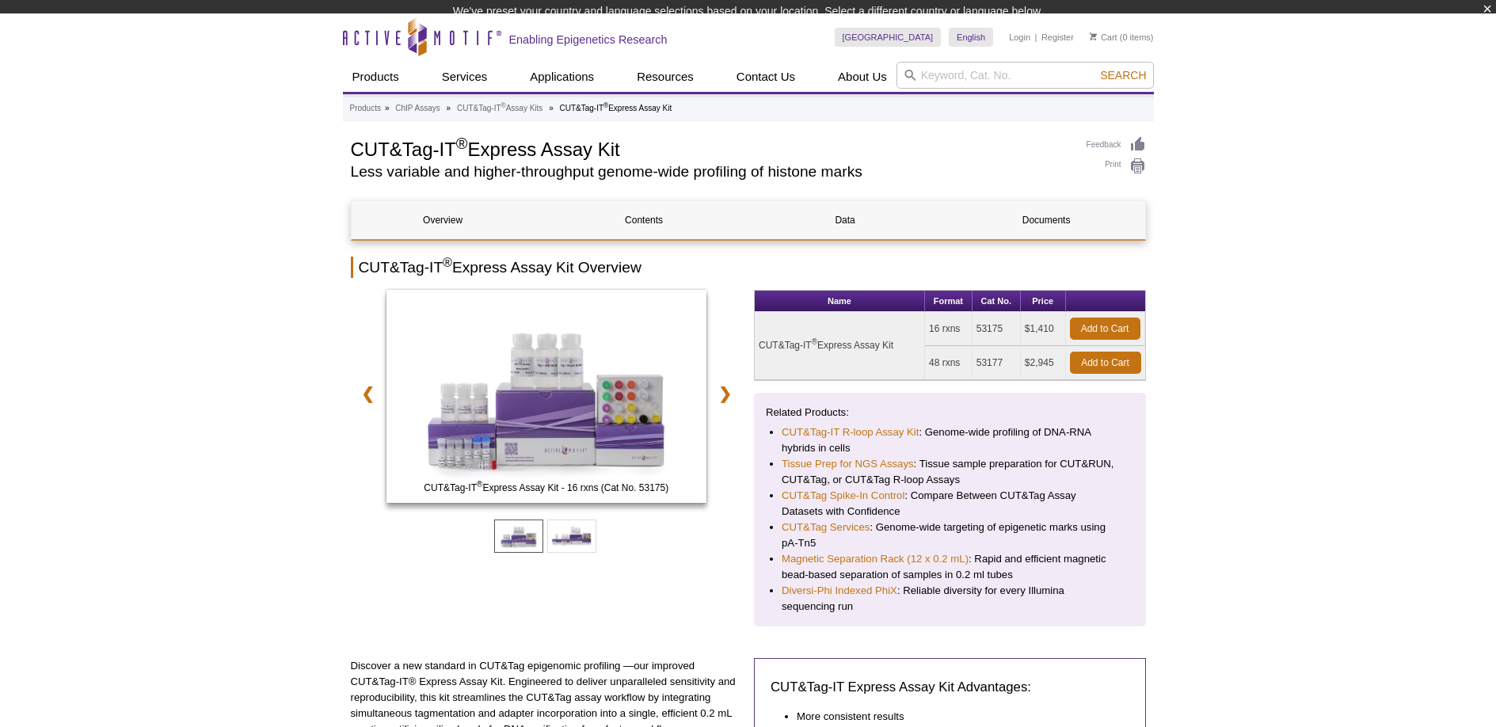 This screenshot has width=1496, height=727. I want to click on a: Contact Us, so click(766, 77).